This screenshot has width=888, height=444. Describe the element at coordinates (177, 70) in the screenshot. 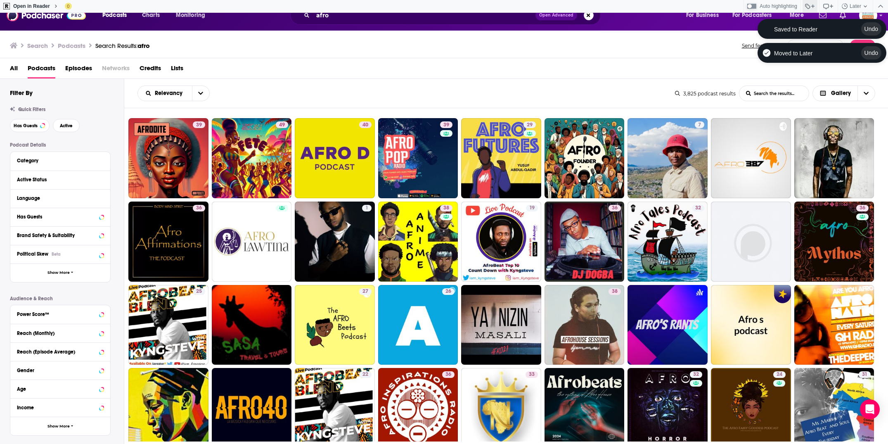

I see `a: Lists` at that location.